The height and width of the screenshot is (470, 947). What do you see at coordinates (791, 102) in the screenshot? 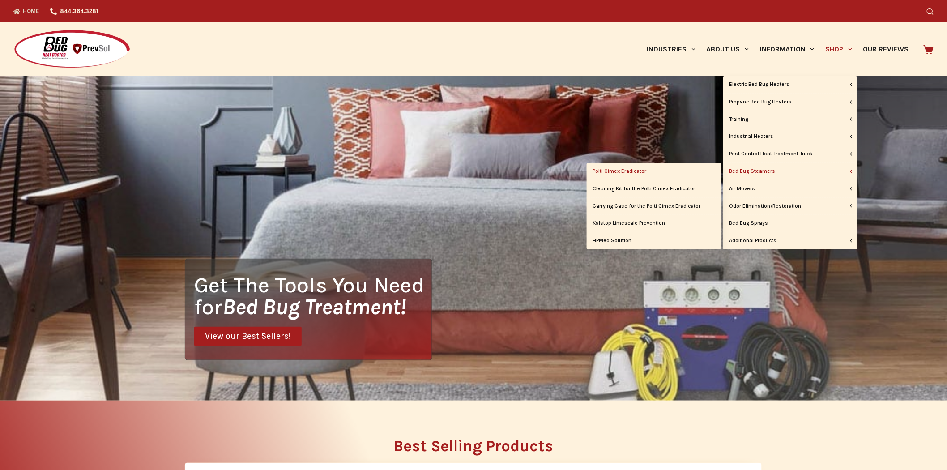
I see `a: Propane Bed Bug Heaters` at bounding box center [791, 102].